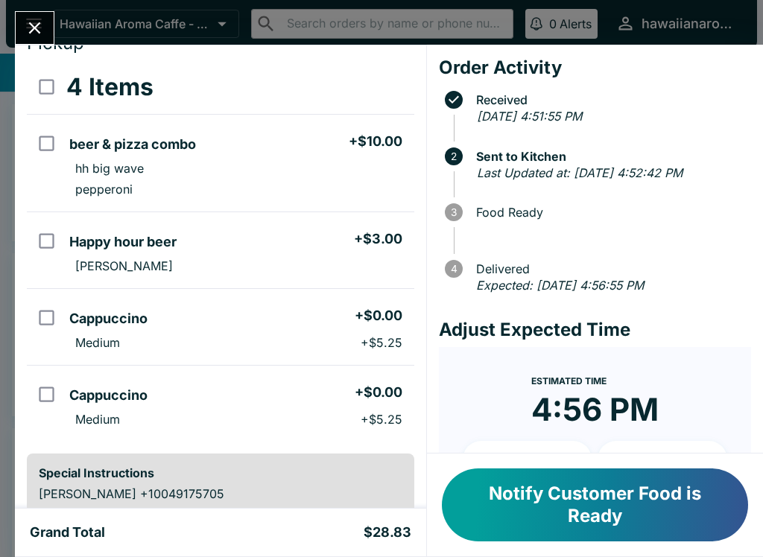 This screenshot has width=763, height=557. Describe the element at coordinates (375, 142) in the screenshot. I see `h5: + $10.00` at that location.